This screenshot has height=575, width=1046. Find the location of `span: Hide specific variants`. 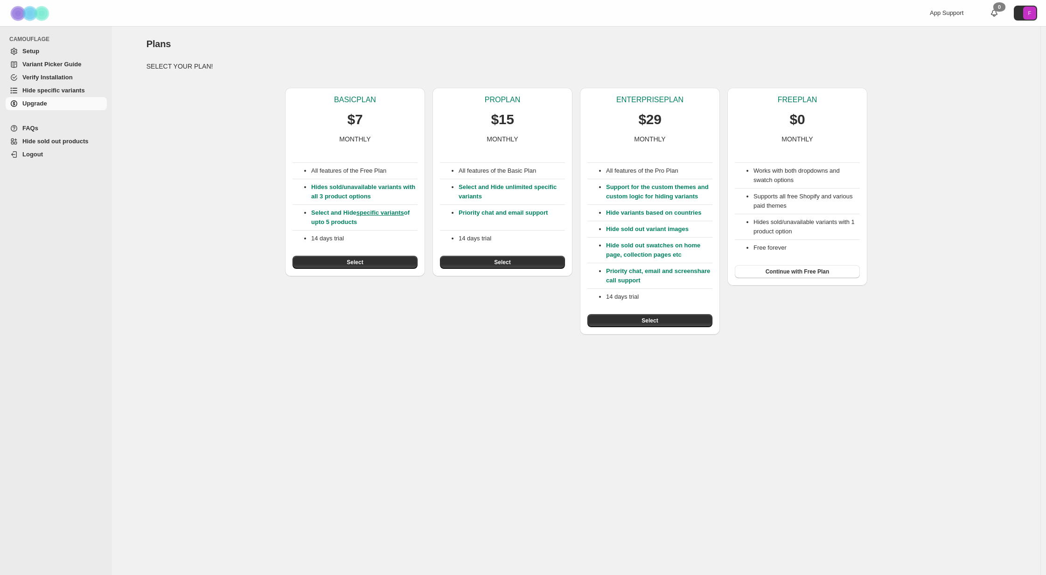

span: Hide specific variants is located at coordinates (54, 90).